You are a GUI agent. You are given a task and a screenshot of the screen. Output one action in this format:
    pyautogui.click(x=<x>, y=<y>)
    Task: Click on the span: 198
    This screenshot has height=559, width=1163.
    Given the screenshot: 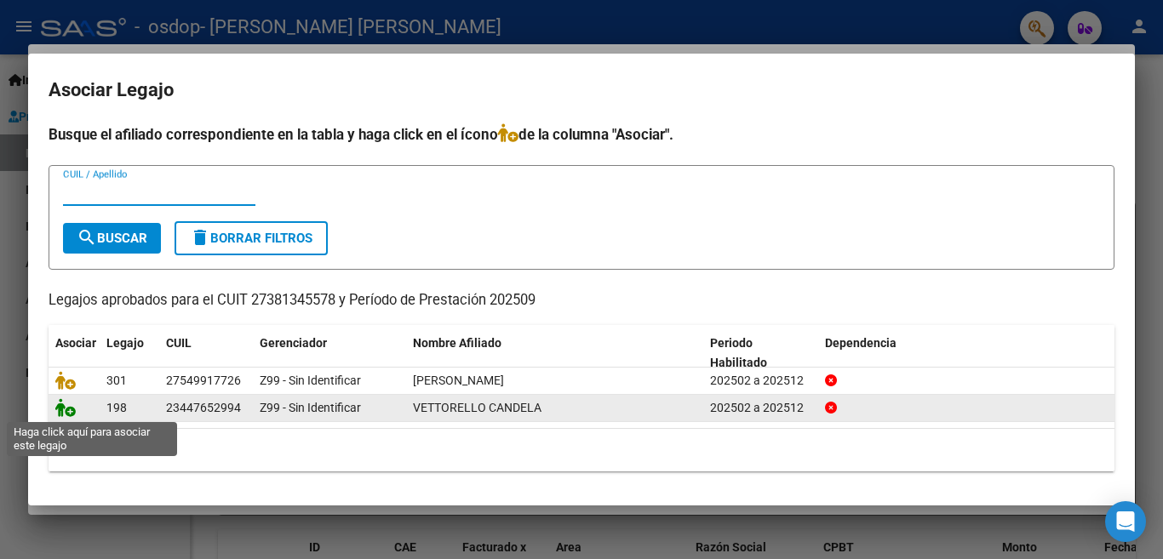 What is the action you would take?
    pyautogui.click(x=117, y=408)
    